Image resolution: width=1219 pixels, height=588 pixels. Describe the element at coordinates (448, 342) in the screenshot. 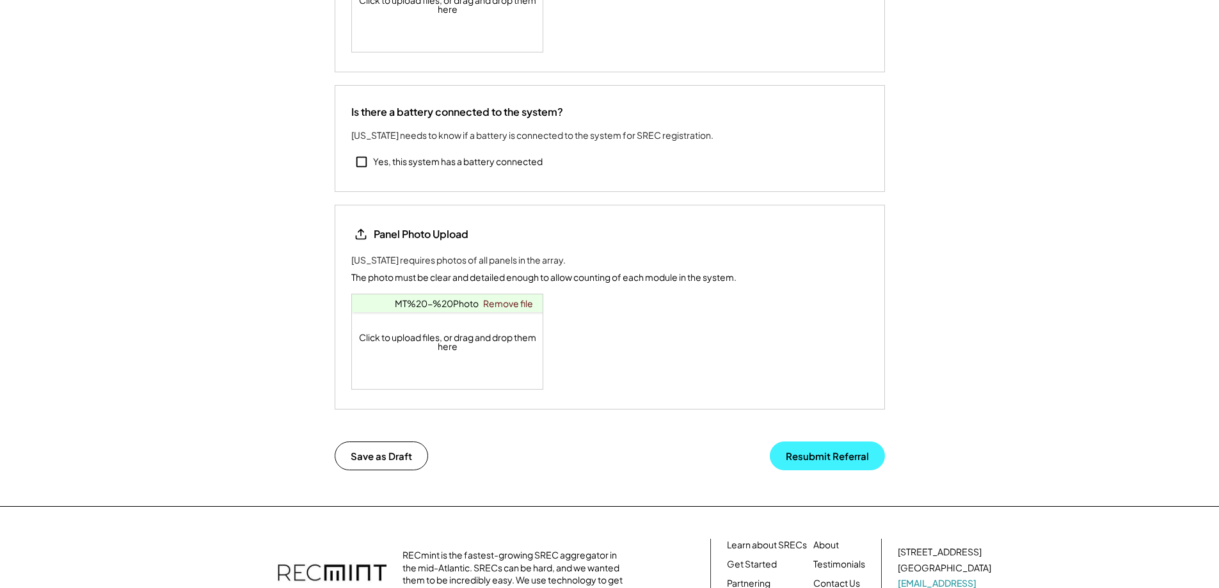

I see `div: Click to upload files, or drag and drop them here` at that location.